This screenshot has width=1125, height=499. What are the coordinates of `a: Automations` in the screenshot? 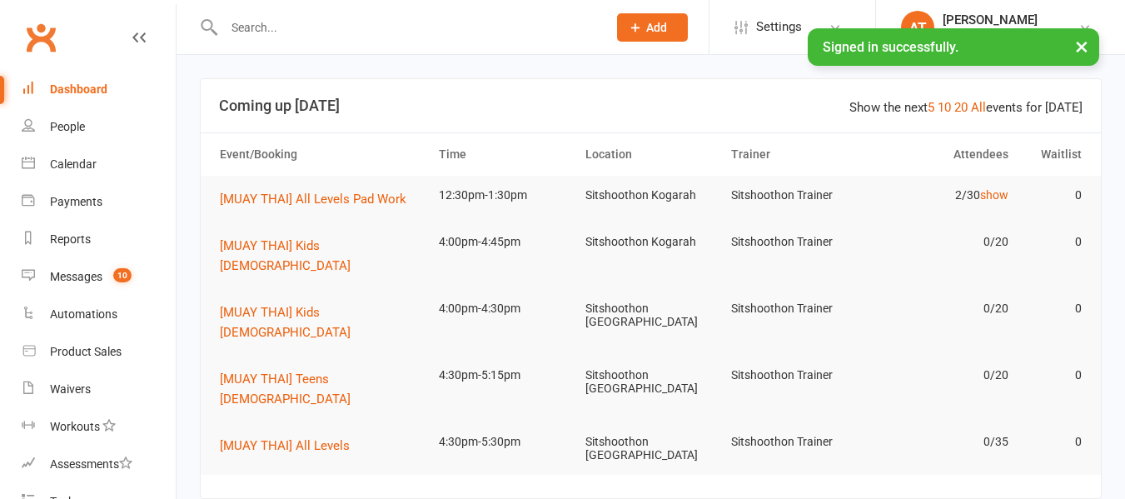 It's located at (98, 314).